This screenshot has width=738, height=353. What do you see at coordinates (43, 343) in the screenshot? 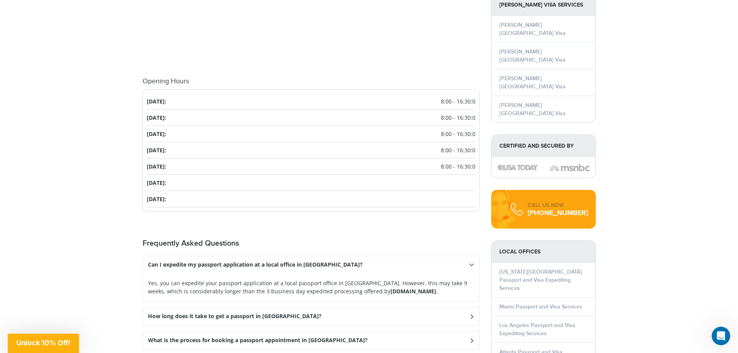
I see `div: Unlock 10% Off!` at bounding box center [43, 343].